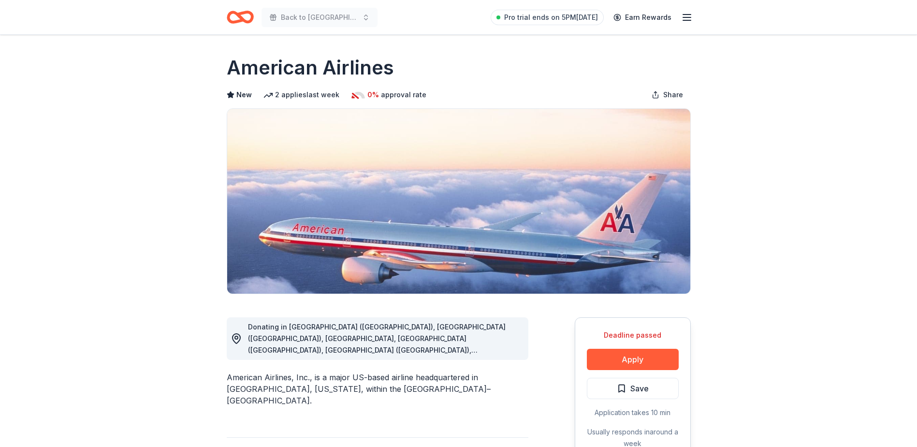 Image resolution: width=917 pixels, height=447 pixels. I want to click on button: Share, so click(667, 95).